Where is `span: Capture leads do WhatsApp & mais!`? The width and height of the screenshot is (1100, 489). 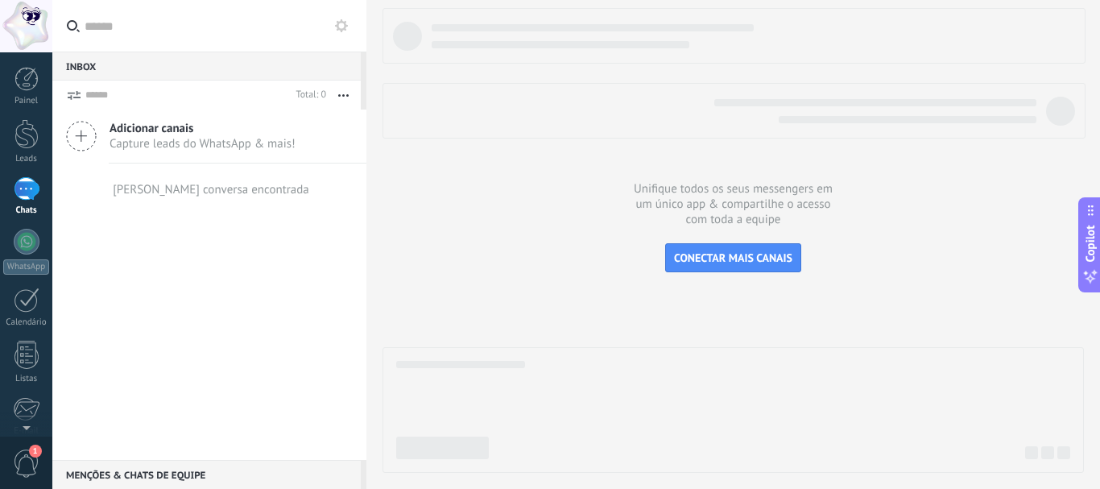
span: Capture leads do WhatsApp & mais! is located at coordinates (202, 143).